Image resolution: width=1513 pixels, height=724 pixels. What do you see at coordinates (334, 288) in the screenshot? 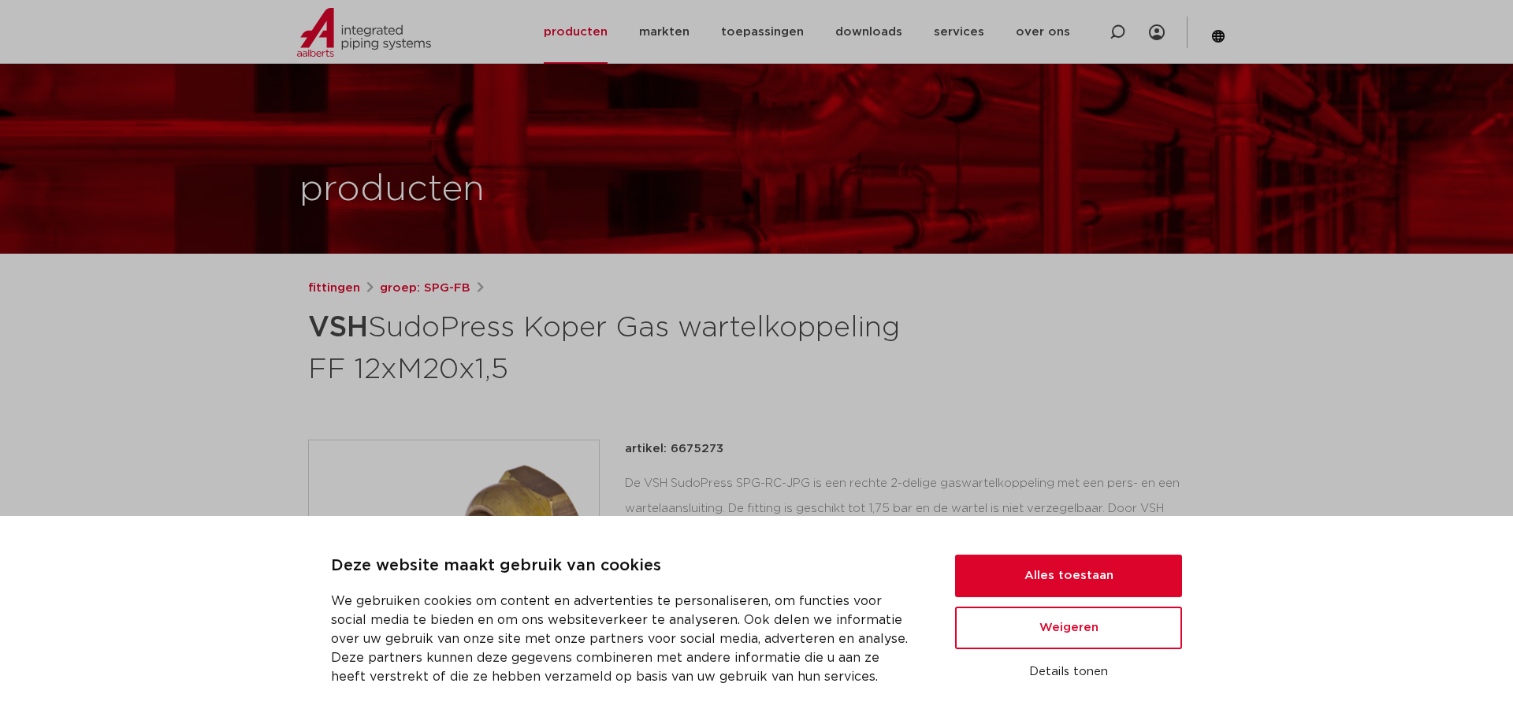
I see `a: fittingen` at bounding box center [334, 288].